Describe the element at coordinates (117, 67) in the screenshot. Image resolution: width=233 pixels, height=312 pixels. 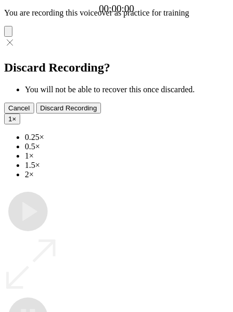
I see `h2: Discard Recording?` at that location.